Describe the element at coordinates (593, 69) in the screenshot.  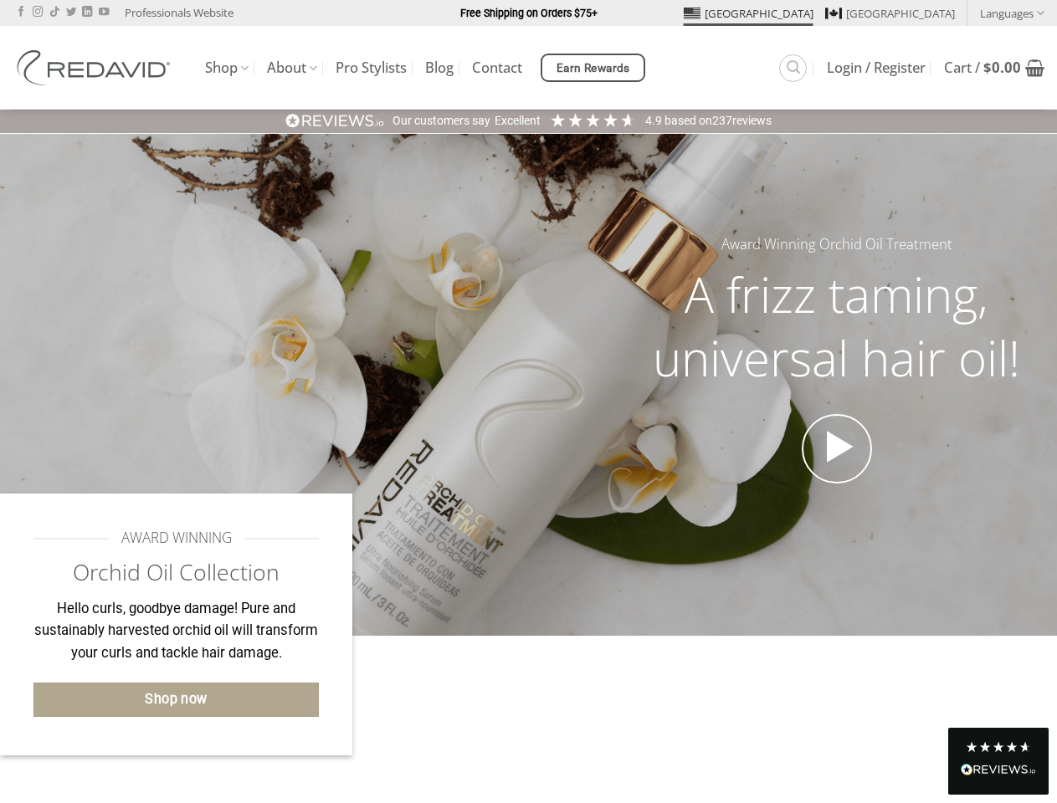
I see `span: Earn Rewards` at that location.